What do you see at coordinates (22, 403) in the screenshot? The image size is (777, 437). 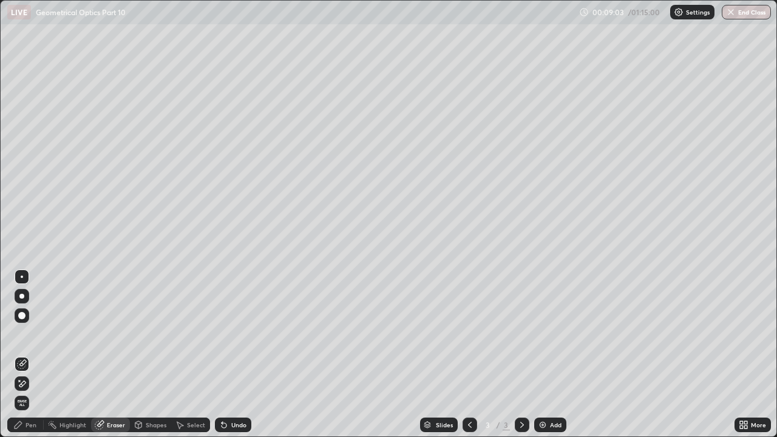 I see `span: Erase all` at bounding box center [22, 403].